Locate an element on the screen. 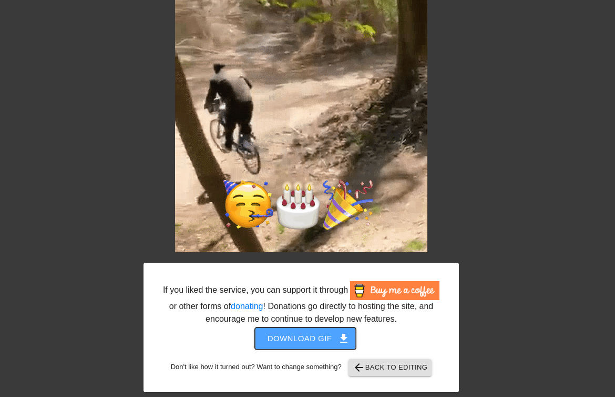  div: If you liked the service, you can support it through or other forms of ! Donations go directly to... is located at coordinates (301, 303).